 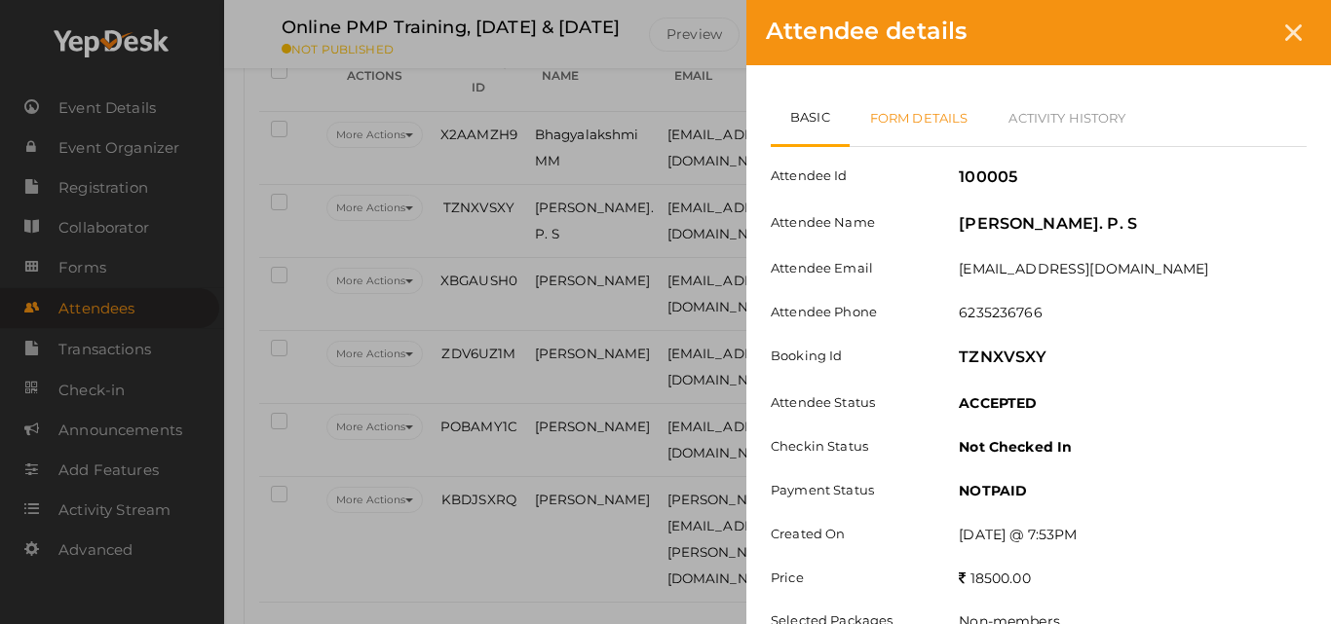 I want to click on div: 18500.00, so click(x=1132, y=579).